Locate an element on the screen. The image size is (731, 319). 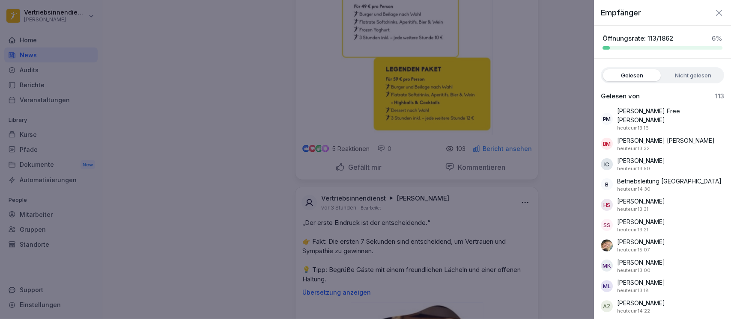
p: 113 is located at coordinates (719, 96).